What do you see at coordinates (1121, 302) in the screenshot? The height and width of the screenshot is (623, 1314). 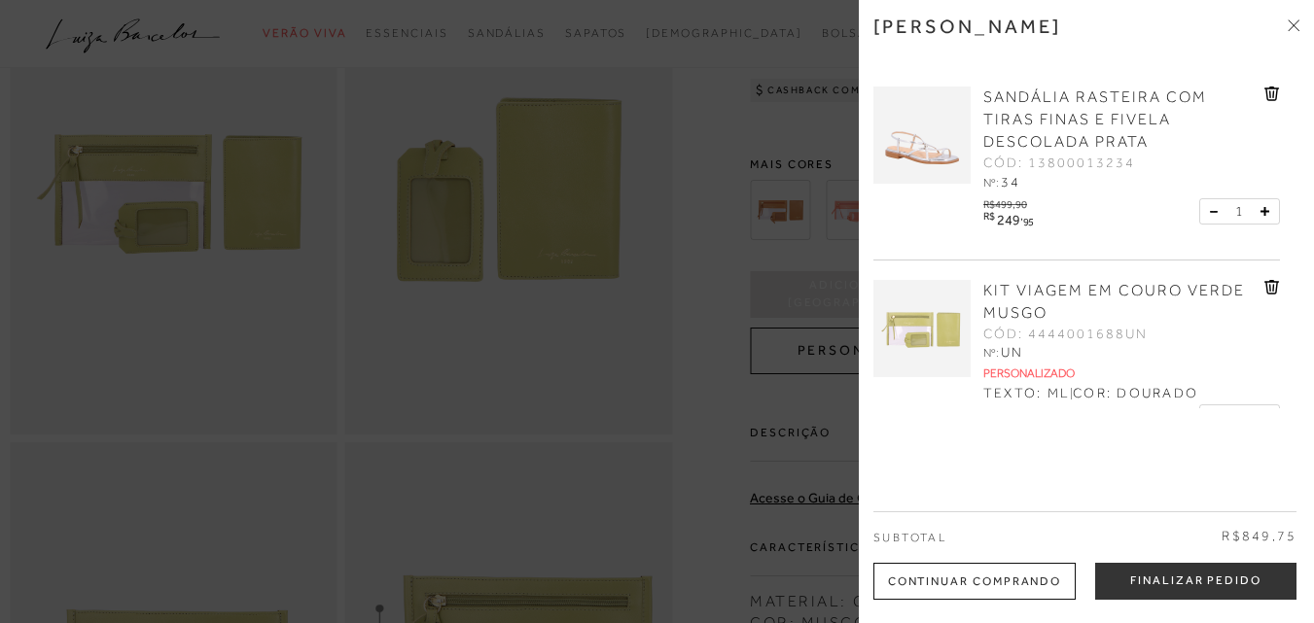 I see `a: KIT VIAGEM EM COURO VERDE MUSGO` at bounding box center [1121, 302].